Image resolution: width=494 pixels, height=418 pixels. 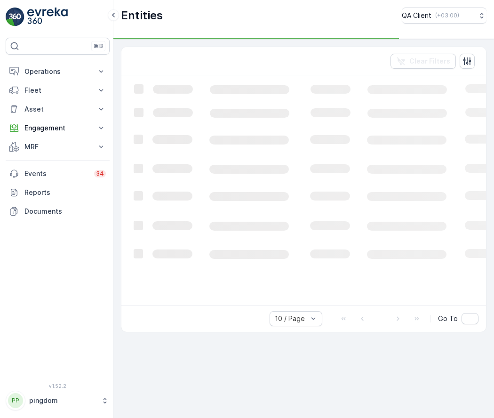 I want to click on p: Reports, so click(x=65, y=192).